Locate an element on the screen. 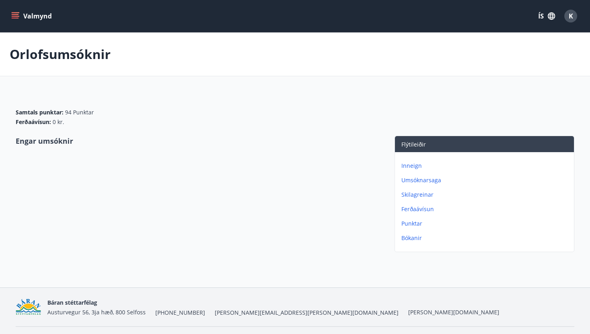 Image resolution: width=590 pixels, height=334 pixels. p: Orlofsumsóknir is located at coordinates (60, 54).